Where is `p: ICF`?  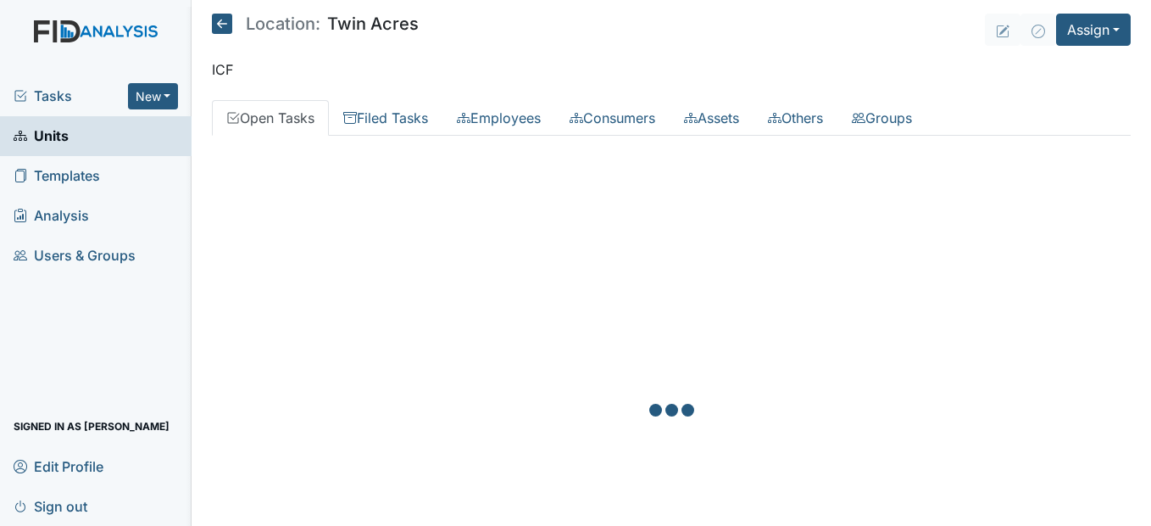 p: ICF is located at coordinates (671, 70).